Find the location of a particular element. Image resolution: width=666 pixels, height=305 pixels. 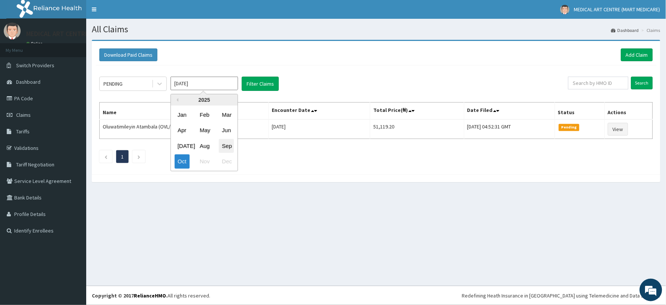

a: Next page is located at coordinates (139, 156).